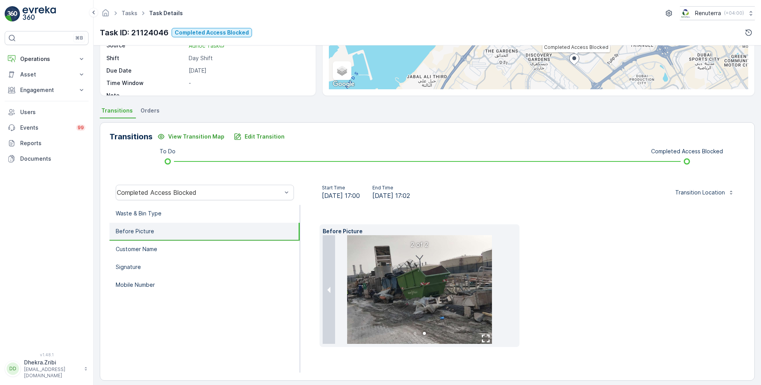 The image size is (761, 385). What do you see at coordinates (136, 249) in the screenshot?
I see `p: Customer Name` at bounding box center [136, 249].